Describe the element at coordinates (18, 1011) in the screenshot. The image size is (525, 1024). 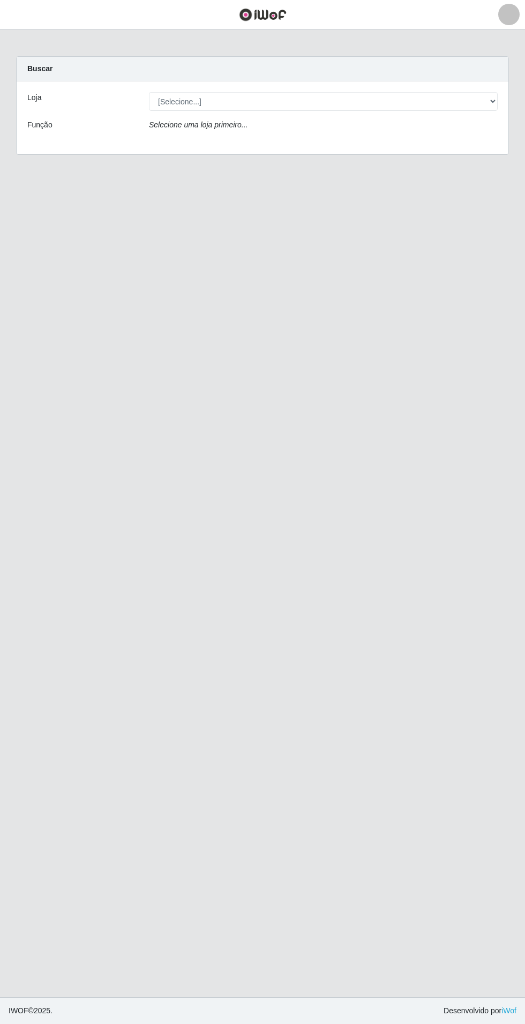
I see `span: IWOF` at that location.